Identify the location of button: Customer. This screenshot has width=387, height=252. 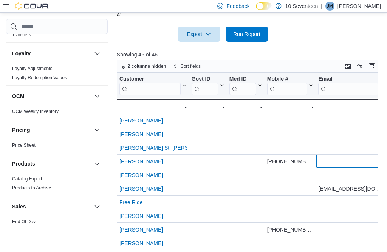
(153, 85).